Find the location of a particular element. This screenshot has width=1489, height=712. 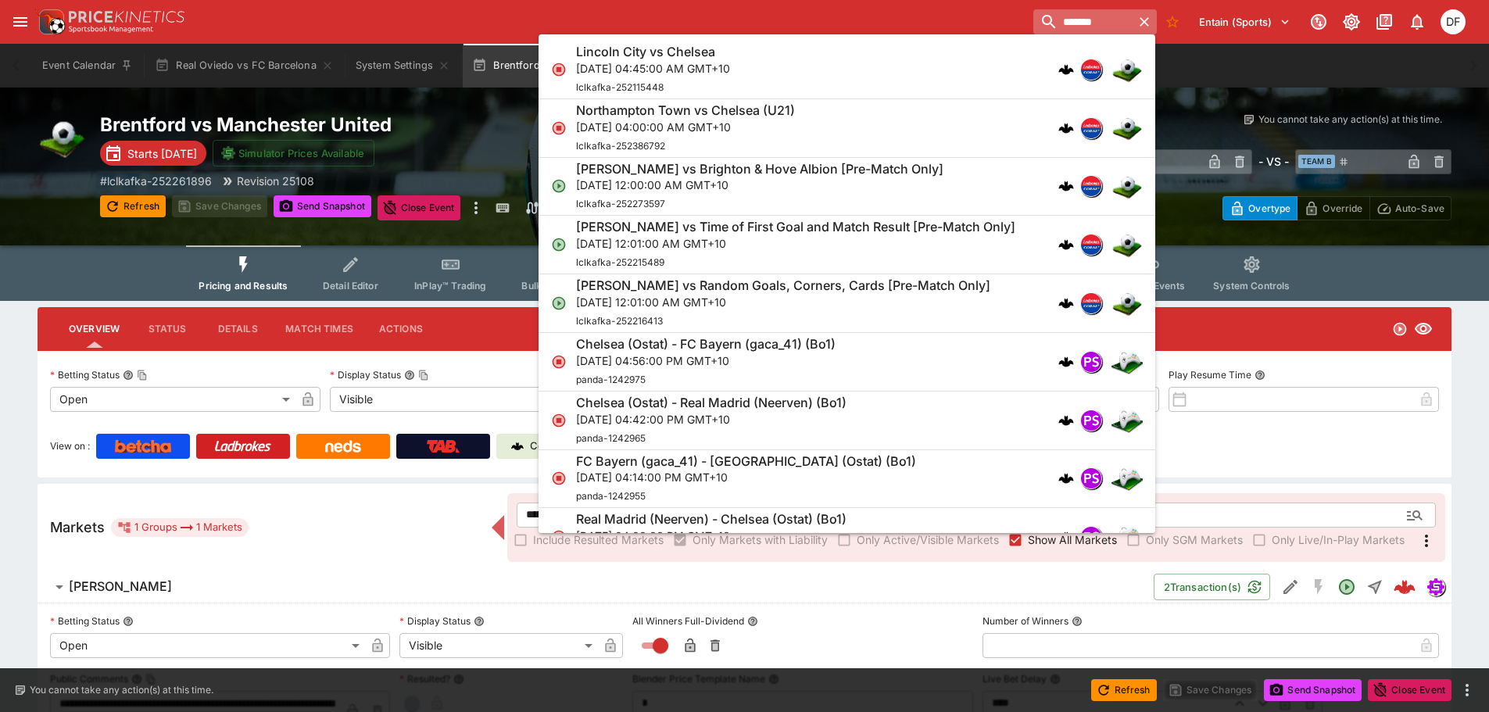

h6: Real Madrid (Neerven) - Chelsea (Ostat) (Bo1) is located at coordinates (711, 519).